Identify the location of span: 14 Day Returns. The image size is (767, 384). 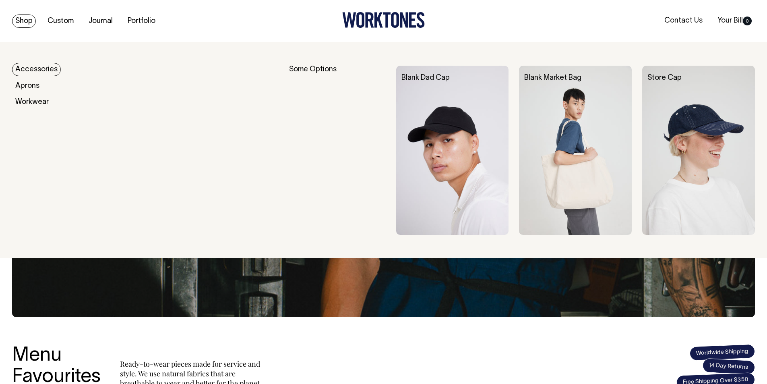
(729, 367).